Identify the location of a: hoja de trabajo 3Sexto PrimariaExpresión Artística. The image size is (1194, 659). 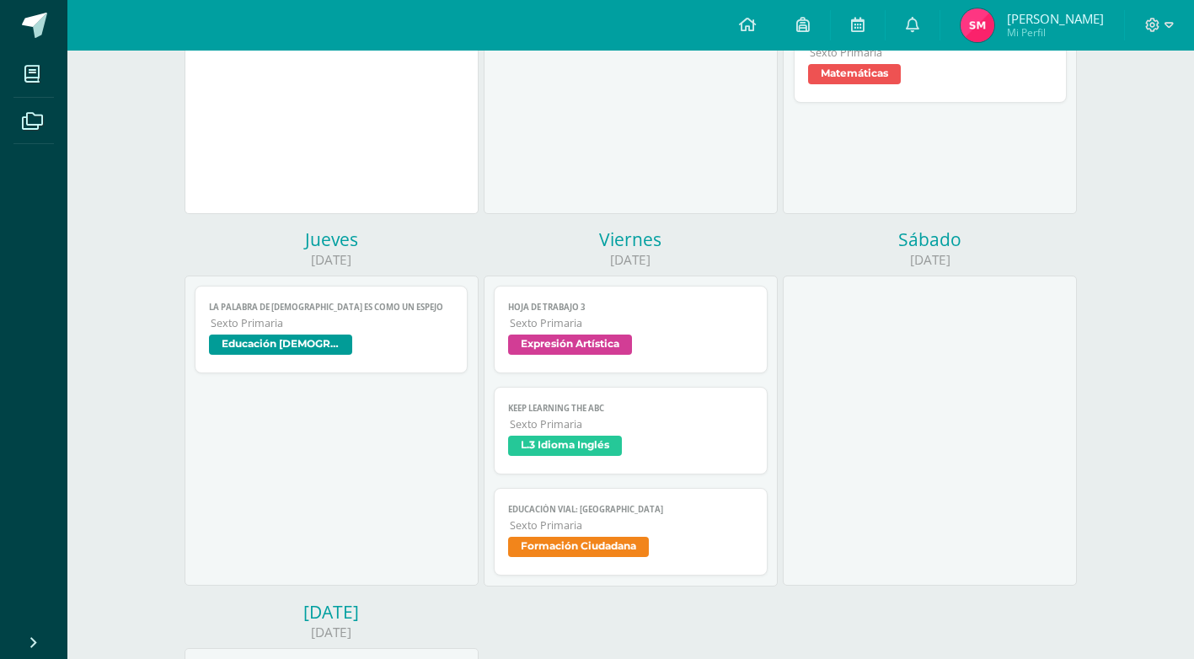
(631, 330).